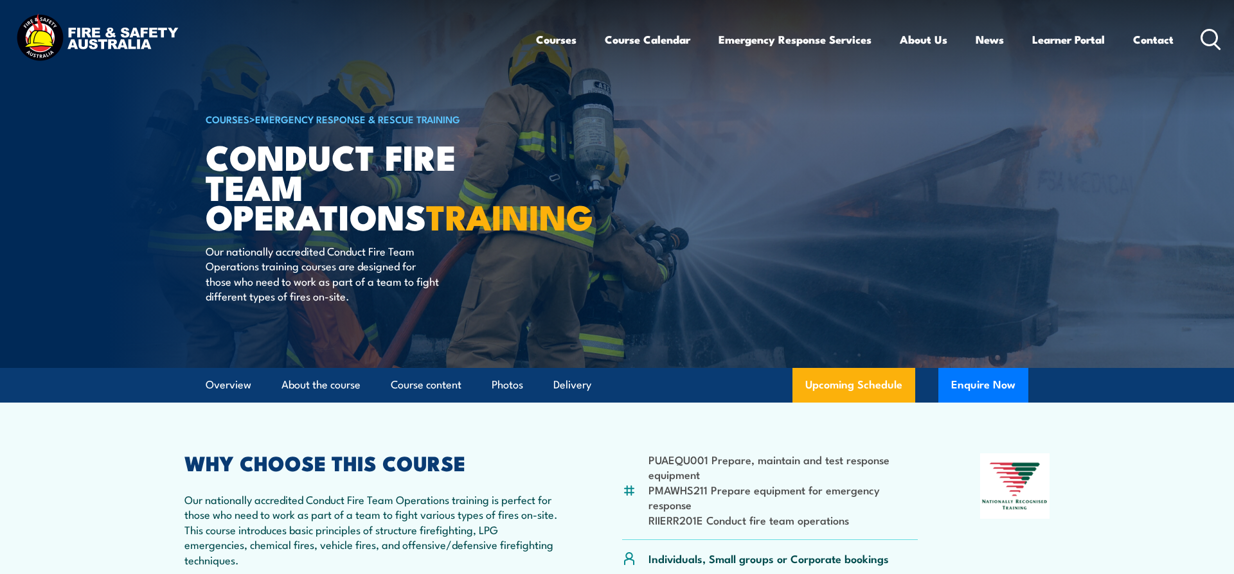 The image size is (1234, 574). I want to click on a: Contact, so click(1153, 39).